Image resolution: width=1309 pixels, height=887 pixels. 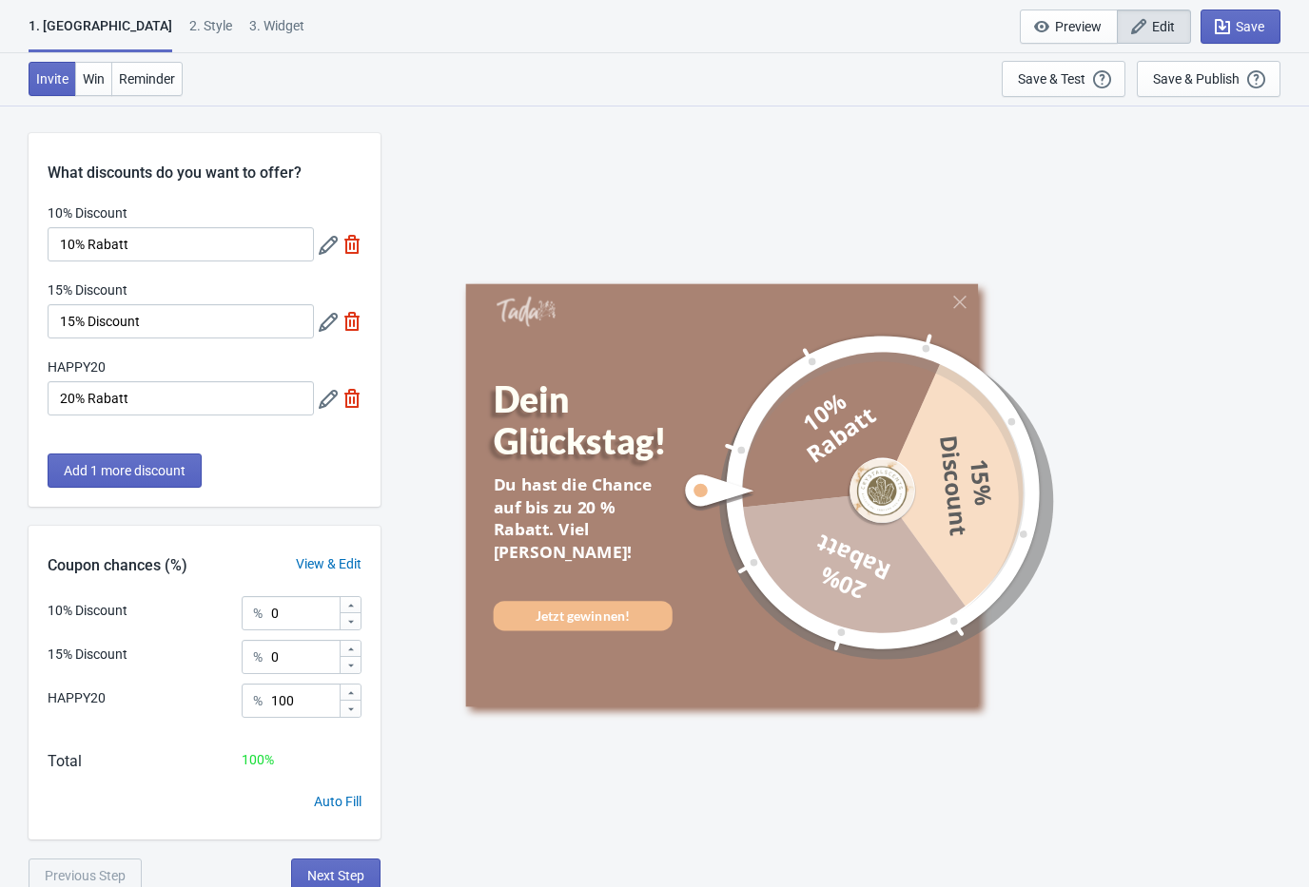 I want to click on div: HAPPY20, so click(x=76, y=698).